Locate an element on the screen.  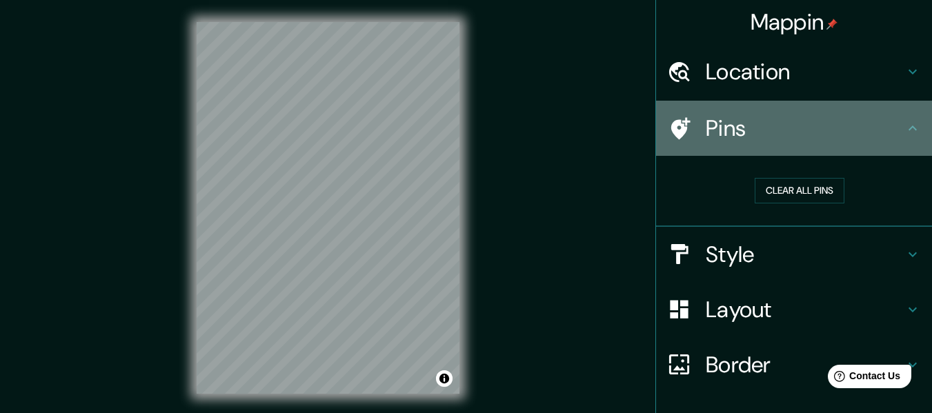
div: Pins is located at coordinates (794, 128).